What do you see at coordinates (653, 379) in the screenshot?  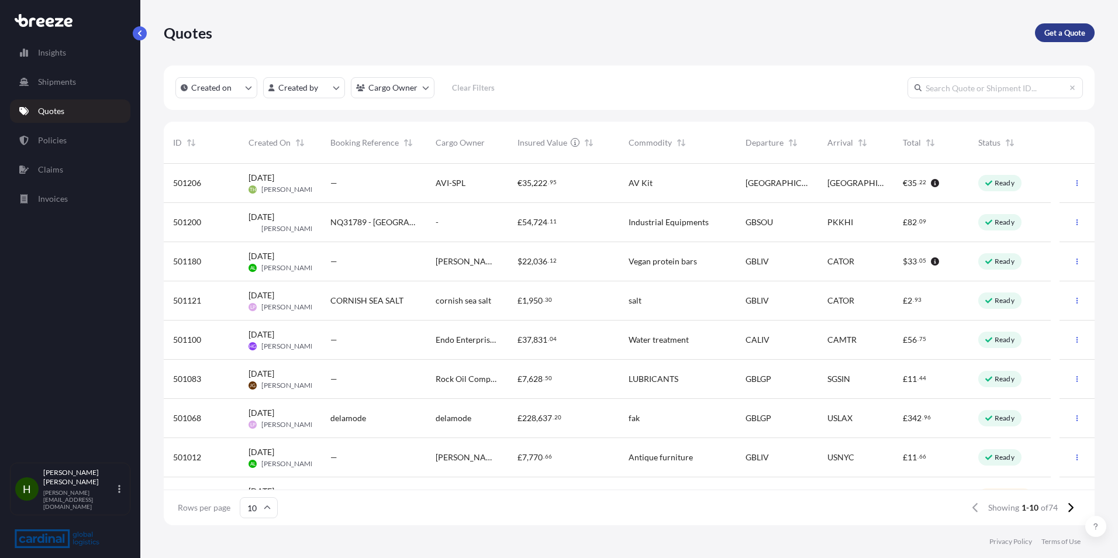 I see `span: LUBRICANTS` at bounding box center [653, 379].